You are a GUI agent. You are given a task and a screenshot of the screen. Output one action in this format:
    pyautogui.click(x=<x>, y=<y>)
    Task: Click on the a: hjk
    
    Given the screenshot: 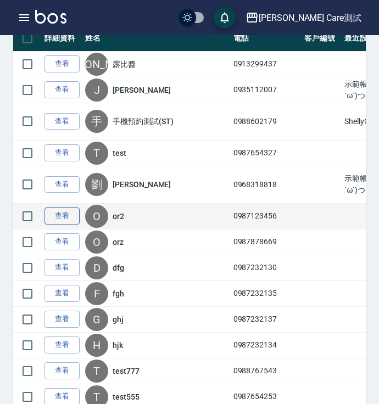 What is the action you would take?
    pyautogui.click(x=117, y=345)
    